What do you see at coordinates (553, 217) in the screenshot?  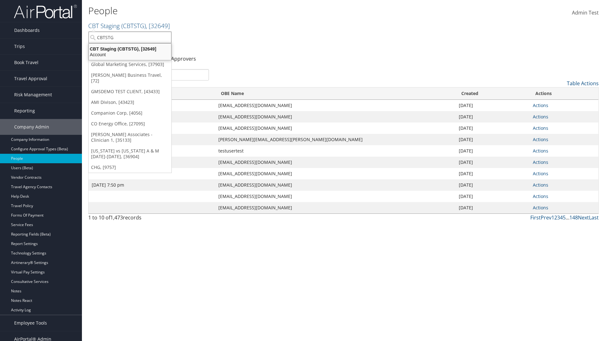 I see `a: 1` at bounding box center [553, 217].